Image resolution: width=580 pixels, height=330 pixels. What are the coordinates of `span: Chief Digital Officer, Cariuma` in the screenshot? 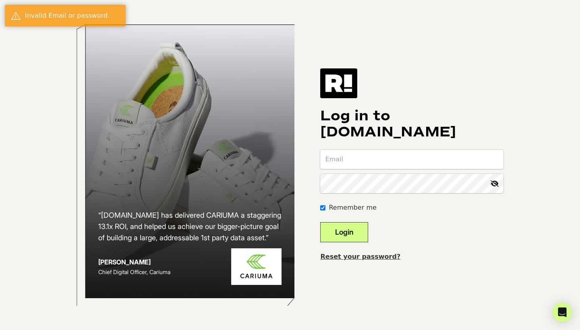 It's located at (134, 272).